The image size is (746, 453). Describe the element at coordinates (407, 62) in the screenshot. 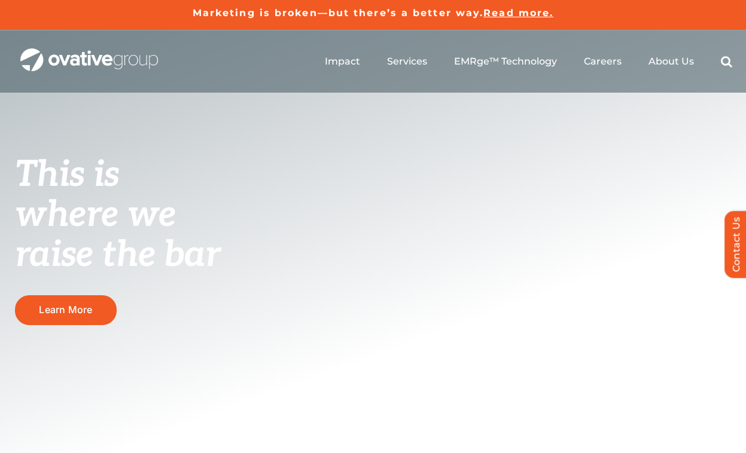

I see `span: Services` at that location.